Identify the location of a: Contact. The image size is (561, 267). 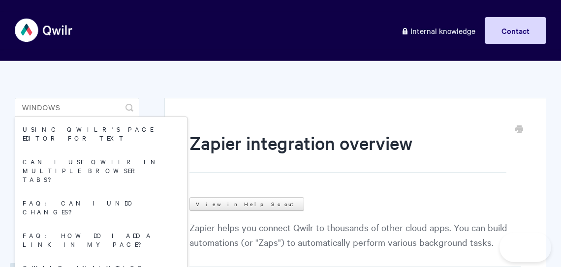
(515, 31).